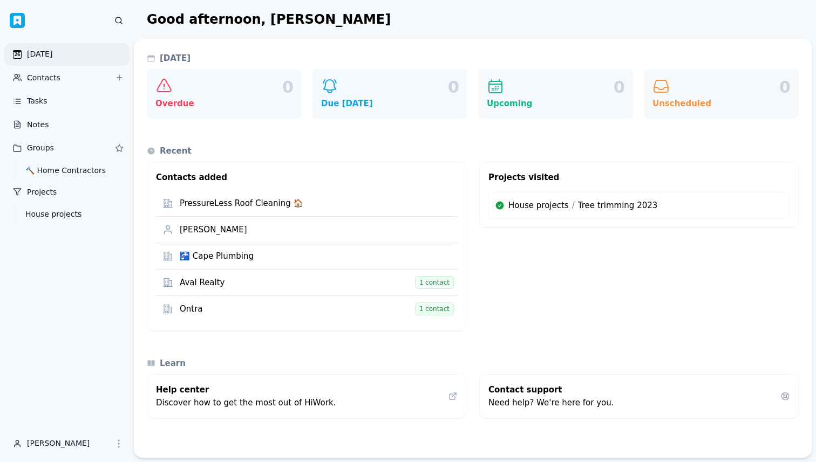 This screenshot has width=816, height=462. Describe the element at coordinates (74, 214) in the screenshot. I see `a: House projects` at that location.